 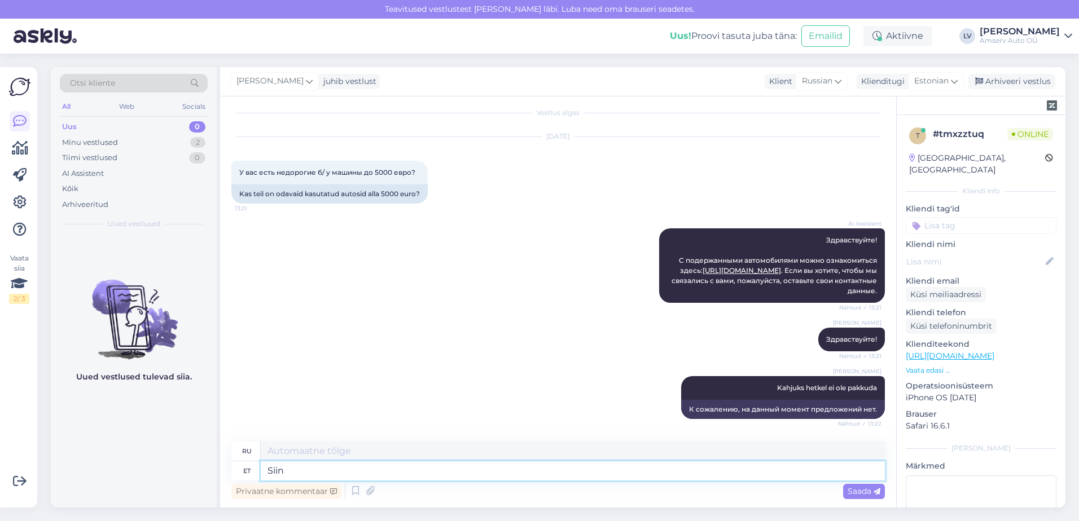 I want to click on span: t, so click(x=917, y=135).